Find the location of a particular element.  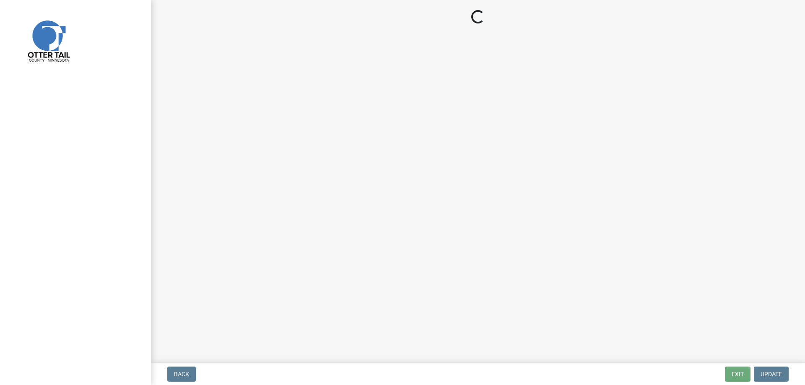

button: Exit is located at coordinates (737, 374).